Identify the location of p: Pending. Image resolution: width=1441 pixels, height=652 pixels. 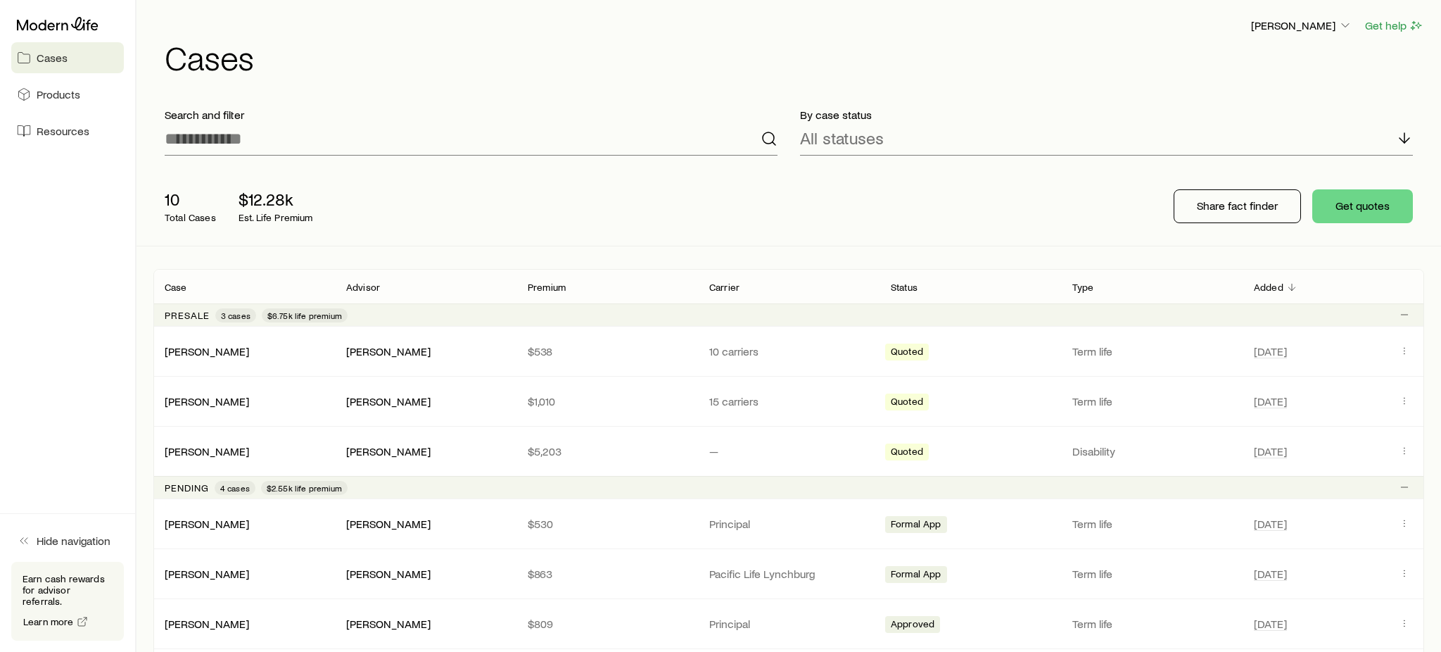
(186, 488).